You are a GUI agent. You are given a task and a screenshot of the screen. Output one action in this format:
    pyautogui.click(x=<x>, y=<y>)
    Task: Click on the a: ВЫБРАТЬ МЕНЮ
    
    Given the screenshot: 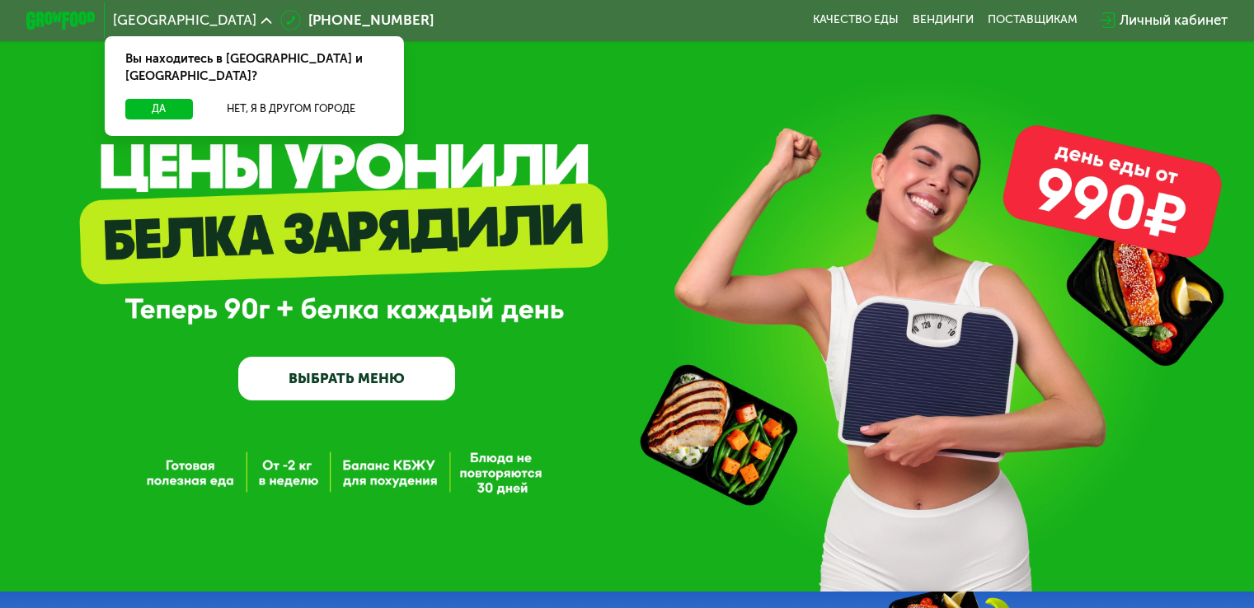 What is the action you would take?
    pyautogui.click(x=346, y=378)
    